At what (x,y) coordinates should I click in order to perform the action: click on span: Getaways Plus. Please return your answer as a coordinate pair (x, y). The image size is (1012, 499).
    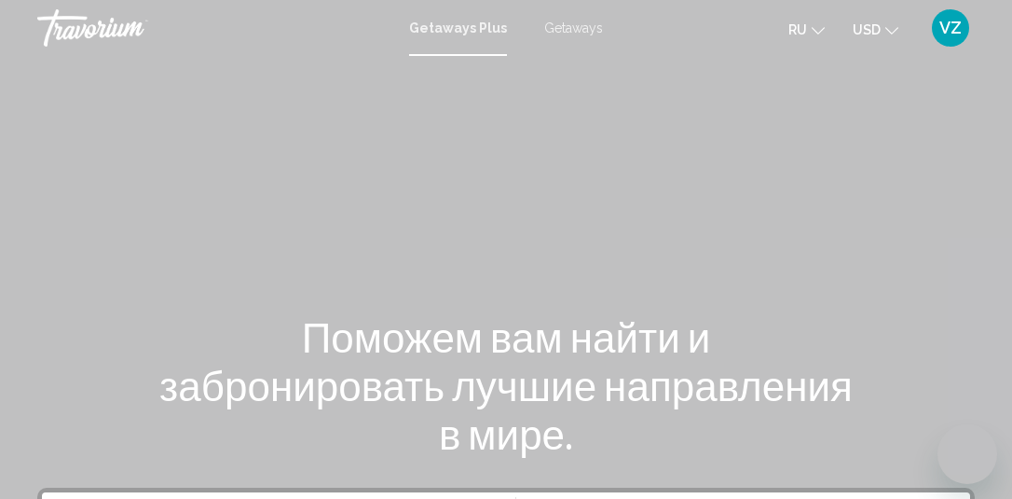
    Looking at the image, I should click on (458, 28).